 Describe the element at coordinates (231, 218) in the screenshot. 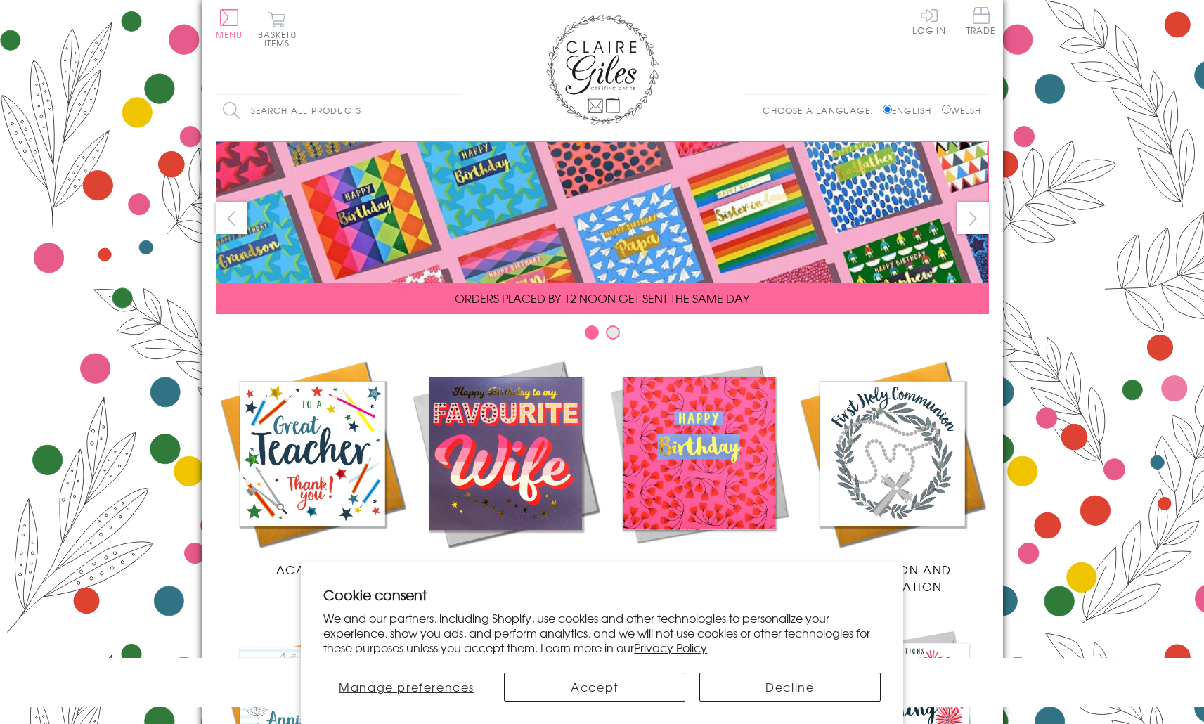

I see `button: prev` at that location.